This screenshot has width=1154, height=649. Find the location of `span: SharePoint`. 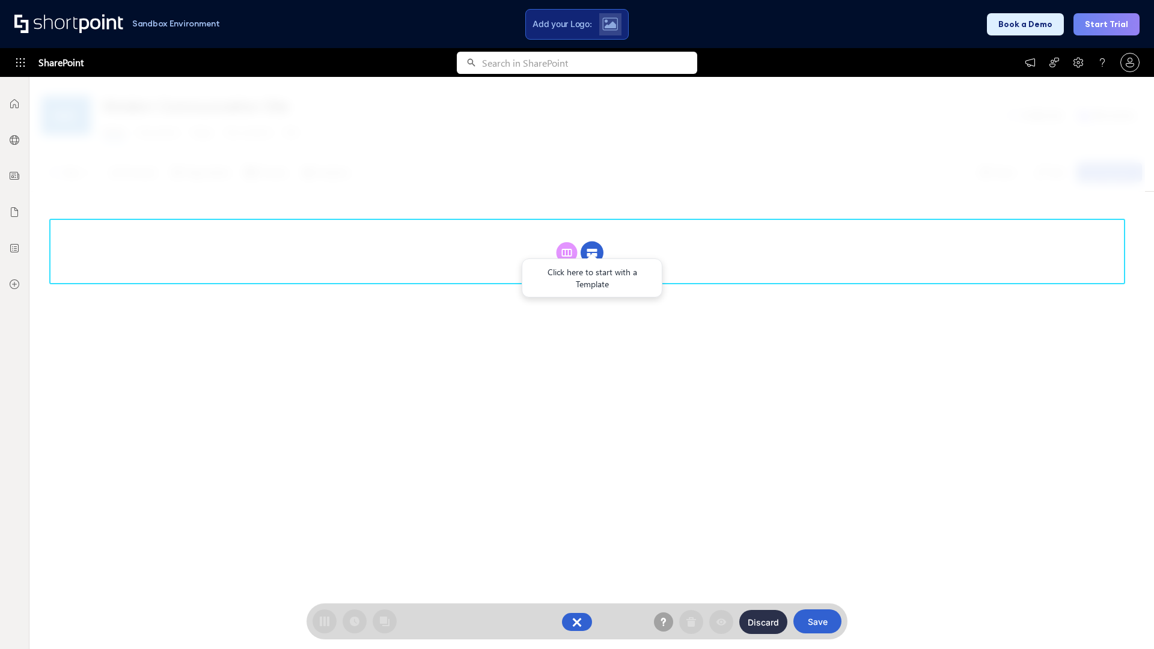

span: SharePoint is located at coordinates (61, 63).